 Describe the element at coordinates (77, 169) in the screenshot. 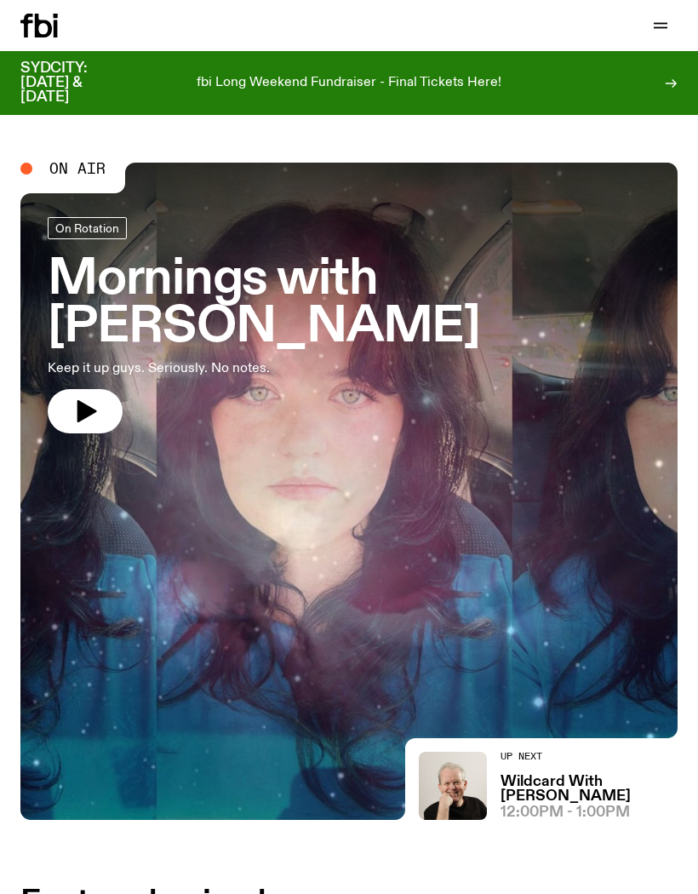

I see `span: On Air` at that location.